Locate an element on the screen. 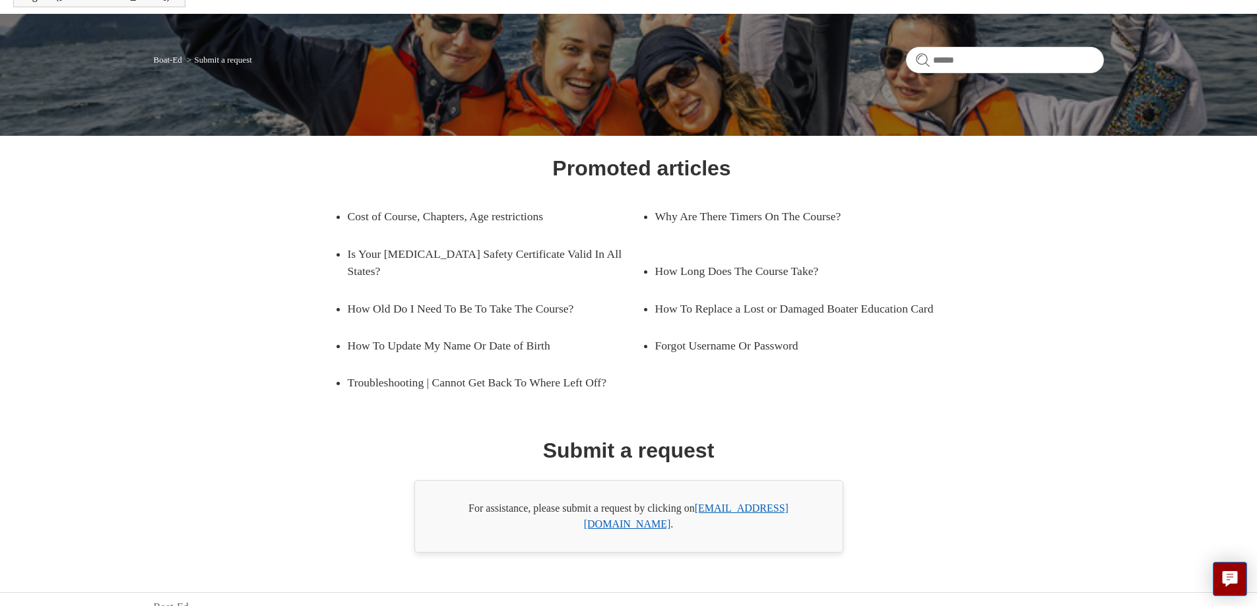 This screenshot has width=1257, height=606. a: Cost of Course, Chapters, Age restrictions is located at coordinates (485, 216).